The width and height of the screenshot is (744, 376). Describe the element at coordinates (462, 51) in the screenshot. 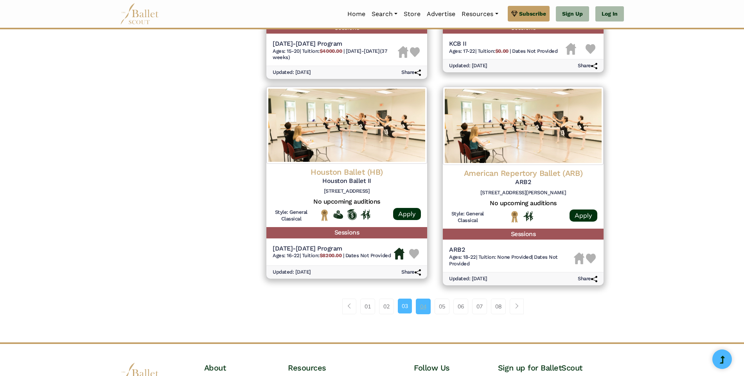

I see `span: Ages: 17-22` at that location.